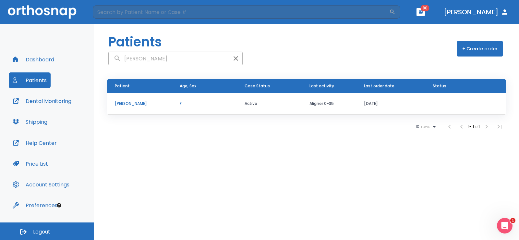  I want to click on span: Patient, so click(122, 86).